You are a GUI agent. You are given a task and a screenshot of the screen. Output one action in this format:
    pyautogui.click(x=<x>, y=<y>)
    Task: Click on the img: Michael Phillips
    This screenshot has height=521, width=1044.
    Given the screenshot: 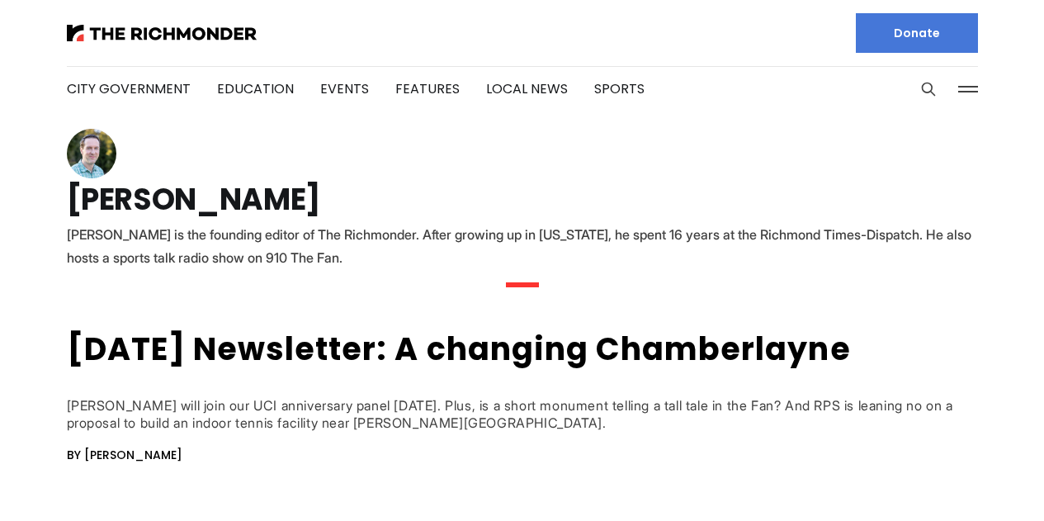 What is the action you would take?
    pyautogui.click(x=92, y=154)
    